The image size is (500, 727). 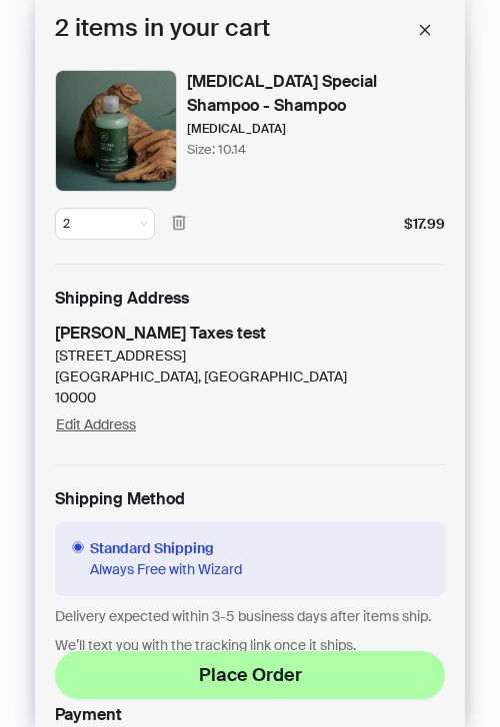 I want to click on span: Standard Shipping, so click(x=166, y=549).